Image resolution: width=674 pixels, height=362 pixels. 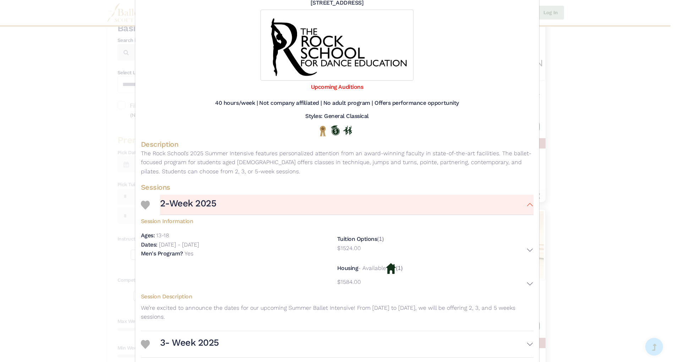 I want to click on h5: Offers performance opportunity, so click(x=417, y=103).